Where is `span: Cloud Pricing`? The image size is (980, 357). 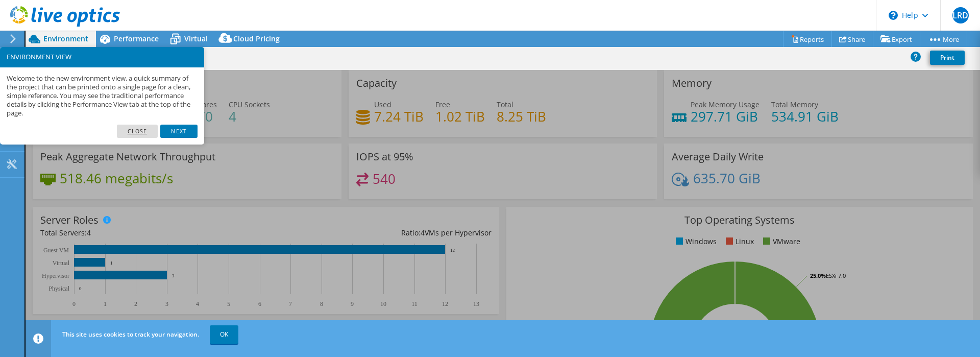
span: Cloud Pricing is located at coordinates (256, 38).